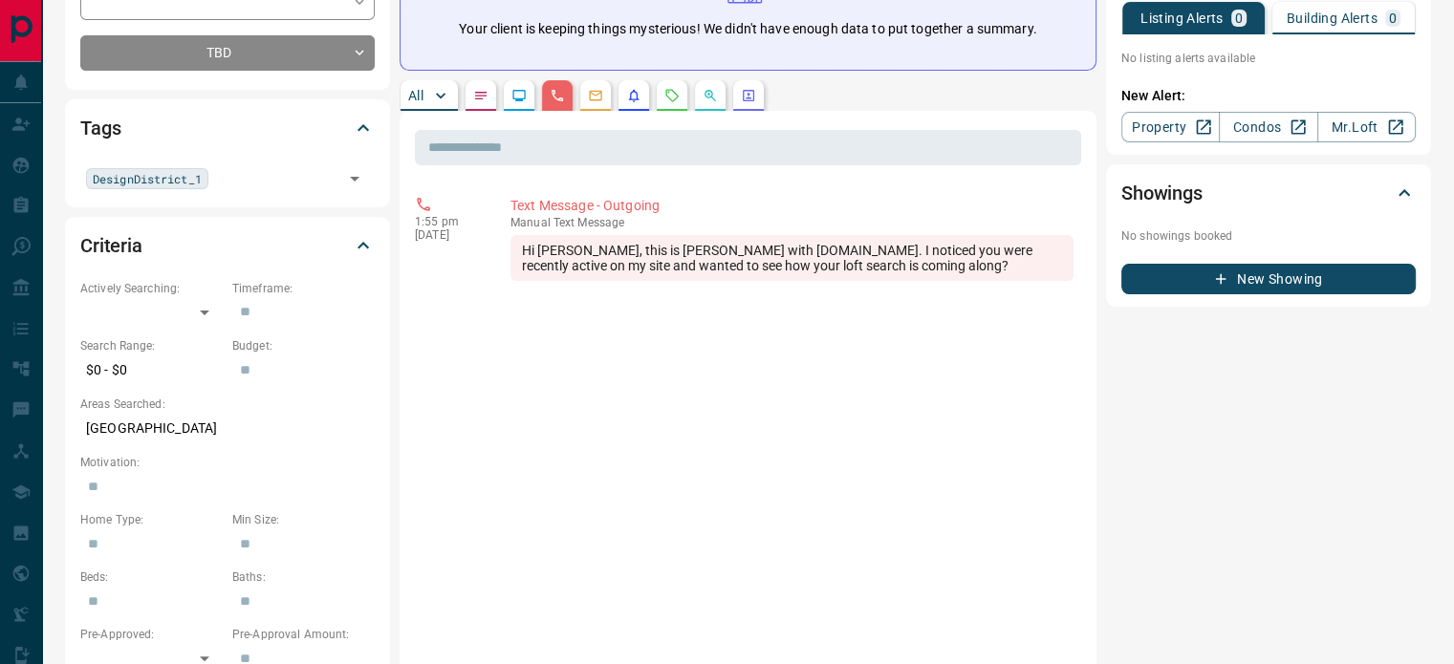  Describe the element at coordinates (634, 96) in the screenshot. I see `svg: Listing Alerts` at that location.